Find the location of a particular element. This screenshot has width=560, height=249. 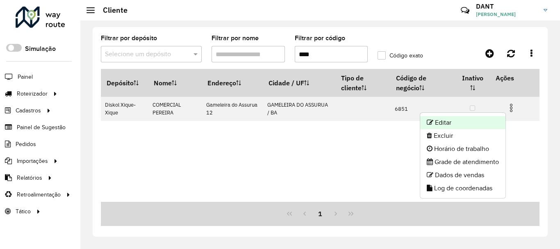

td: Gameleira do Assurua 12 is located at coordinates (232, 109).